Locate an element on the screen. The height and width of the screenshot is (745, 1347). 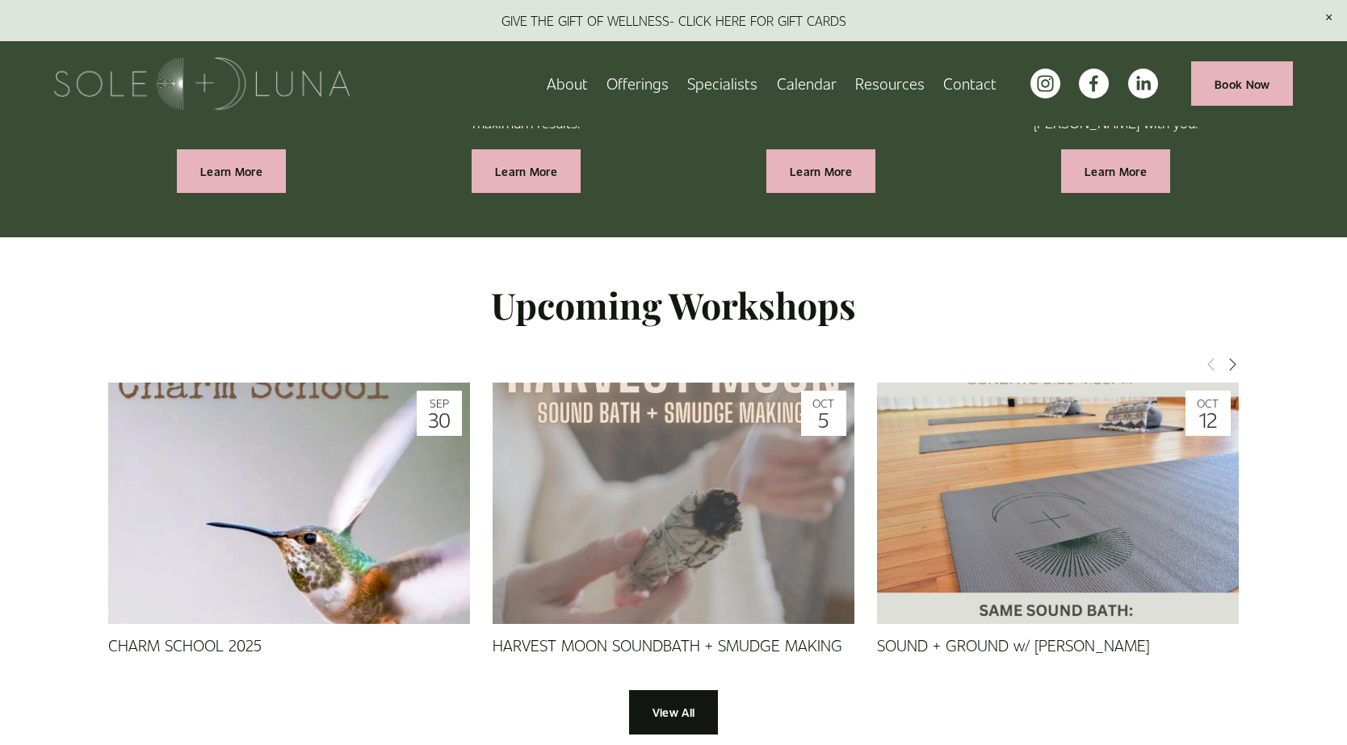
span: Resources is located at coordinates (890, 83).